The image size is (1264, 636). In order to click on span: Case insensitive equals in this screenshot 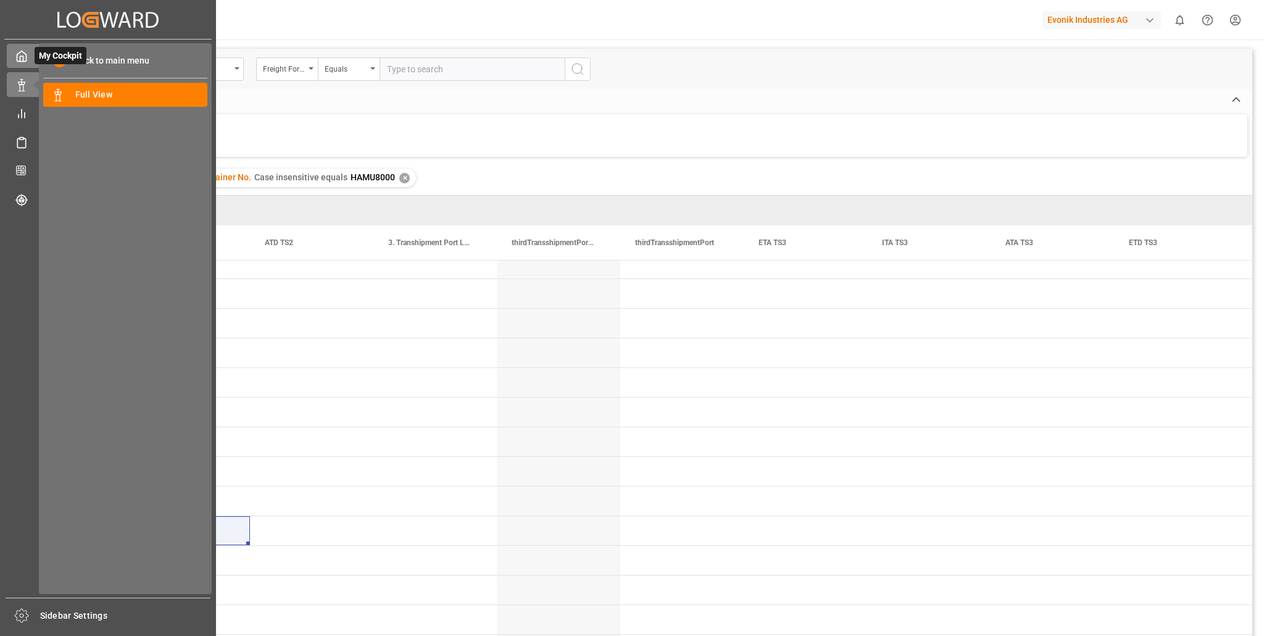, I will do `click(301, 177)`.